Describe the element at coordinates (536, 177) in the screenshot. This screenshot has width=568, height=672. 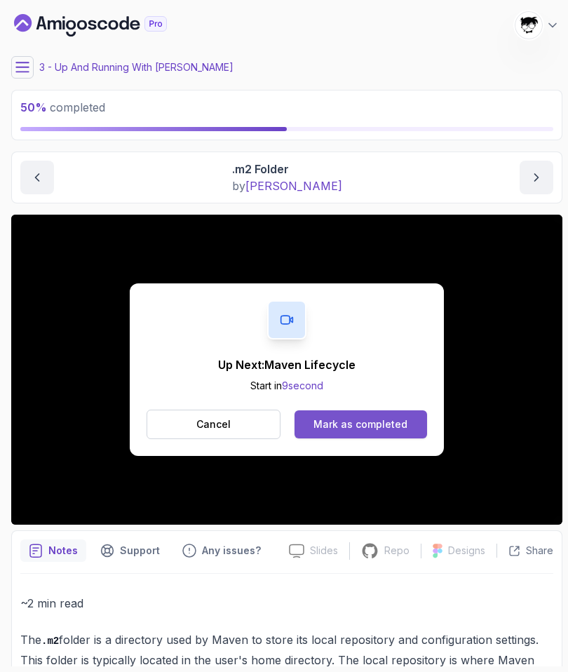
I see `button: next content` at that location.